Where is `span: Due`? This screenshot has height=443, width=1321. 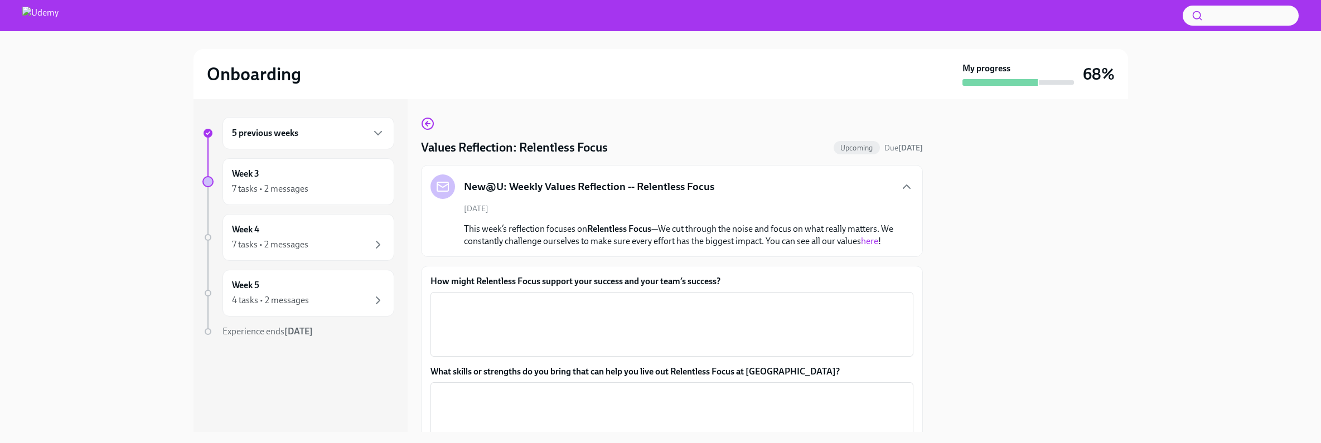
span: Due is located at coordinates (903, 148).